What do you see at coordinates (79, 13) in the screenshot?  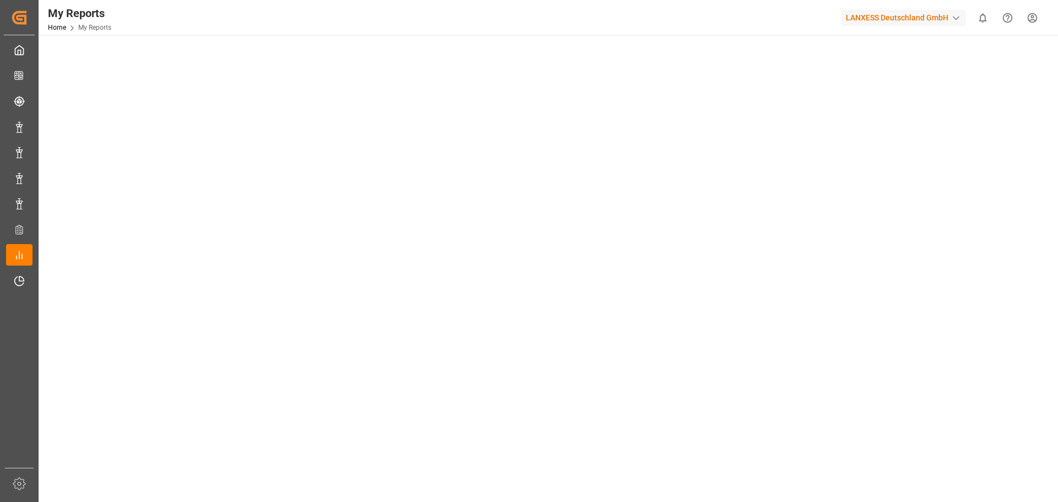 I see `div: My Reports` at bounding box center [79, 13].